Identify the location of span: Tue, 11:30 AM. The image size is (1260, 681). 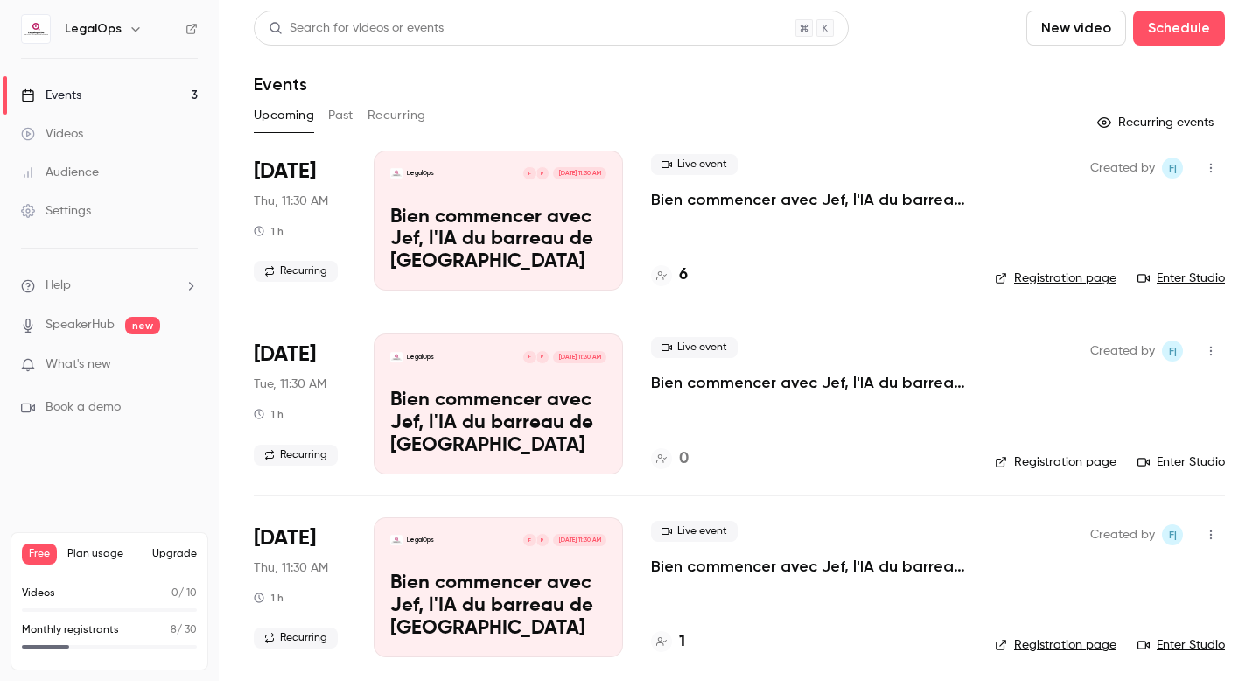
(290, 384).